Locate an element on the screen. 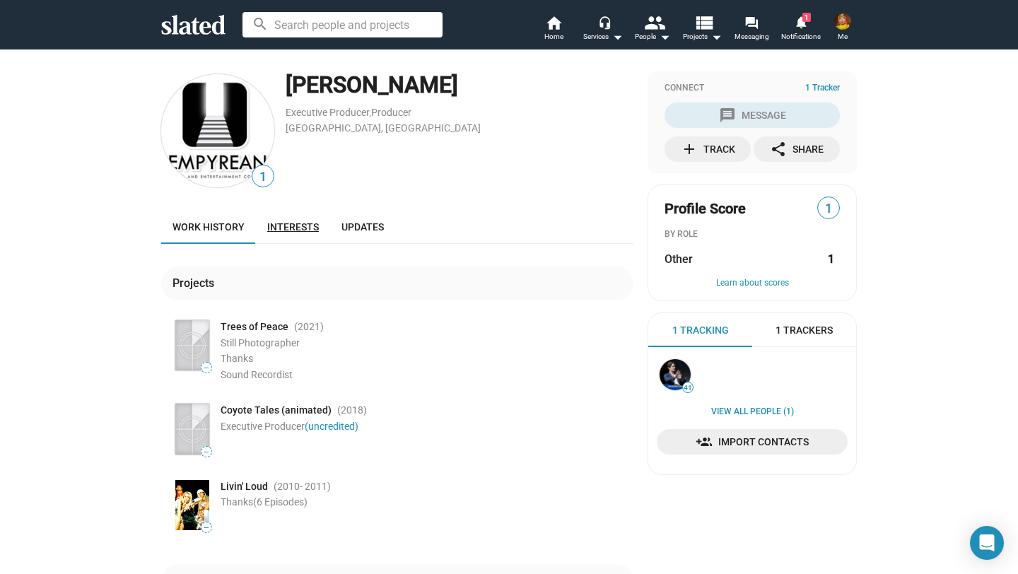 The image size is (1018, 574). mat-icon: notifications is located at coordinates (801, 21).